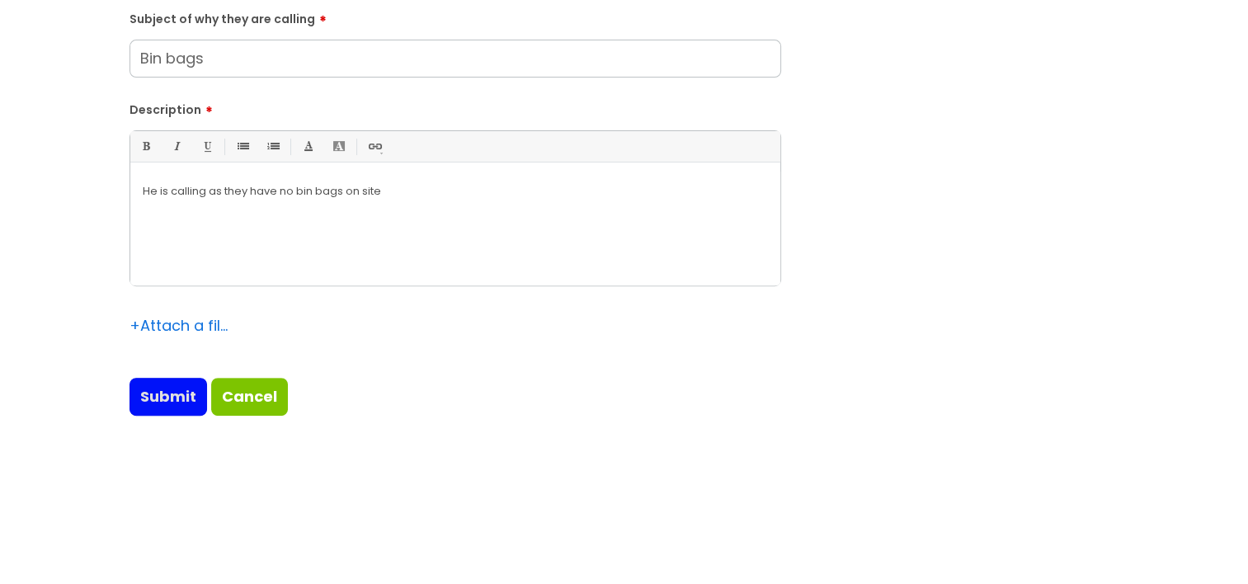 This screenshot has width=1248, height=584. Describe the element at coordinates (145, 146) in the screenshot. I see `a: Bold (Ctrl-B)` at that location.